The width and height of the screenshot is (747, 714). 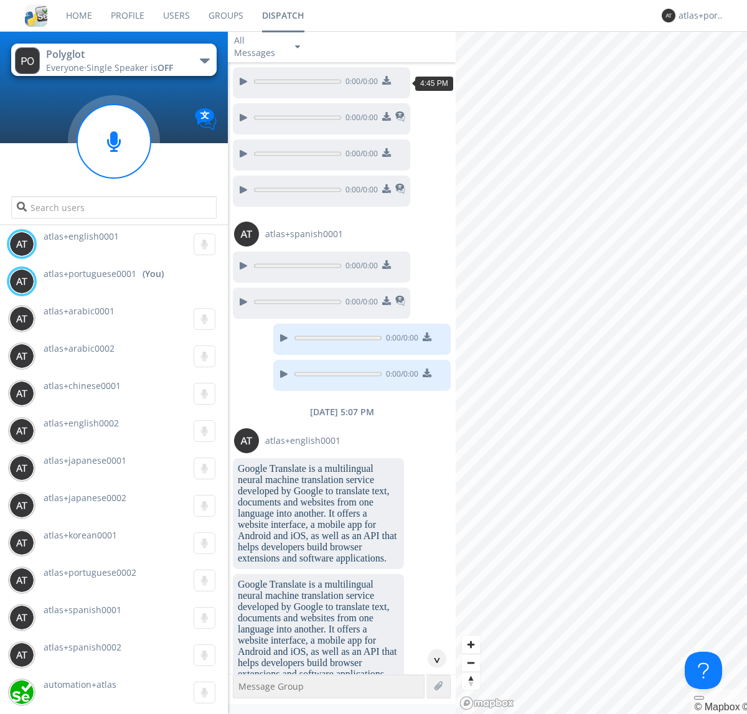 What do you see at coordinates (90, 274) in the screenshot?
I see `span: atlas+portuguese0001` at bounding box center [90, 274].